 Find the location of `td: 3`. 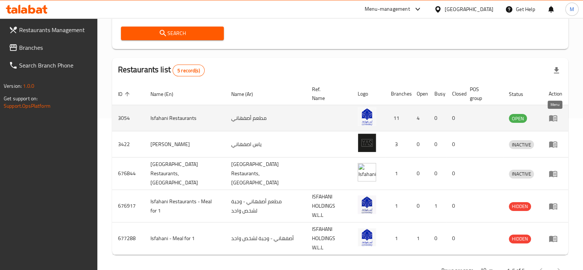

td: 3 is located at coordinates (398, 144).